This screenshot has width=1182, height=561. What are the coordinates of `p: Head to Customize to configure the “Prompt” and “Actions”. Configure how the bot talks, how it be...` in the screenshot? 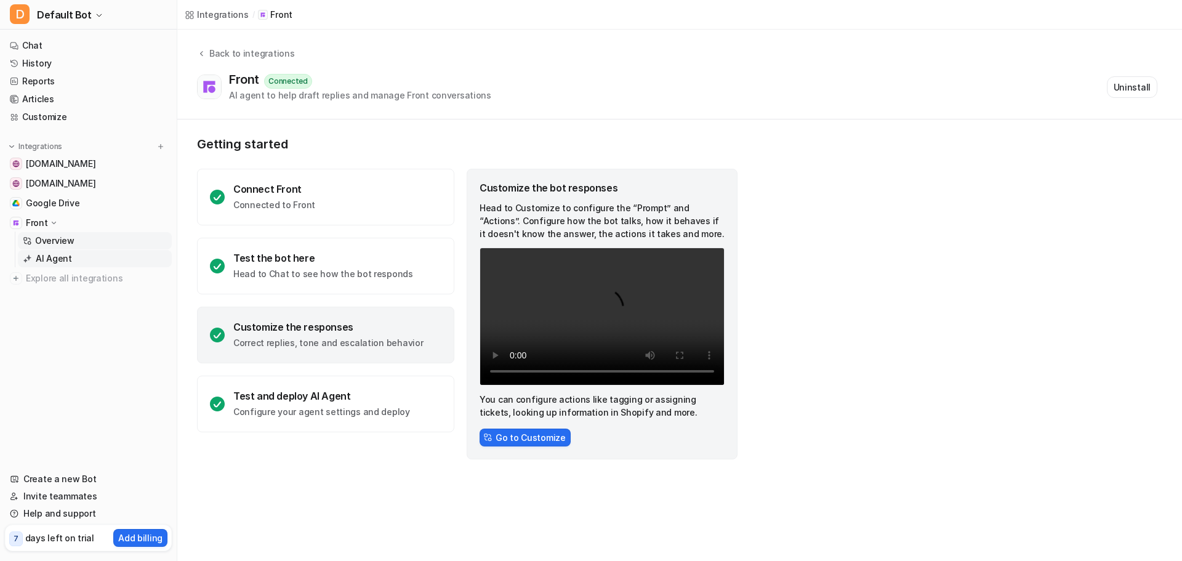 It's located at (602, 220).